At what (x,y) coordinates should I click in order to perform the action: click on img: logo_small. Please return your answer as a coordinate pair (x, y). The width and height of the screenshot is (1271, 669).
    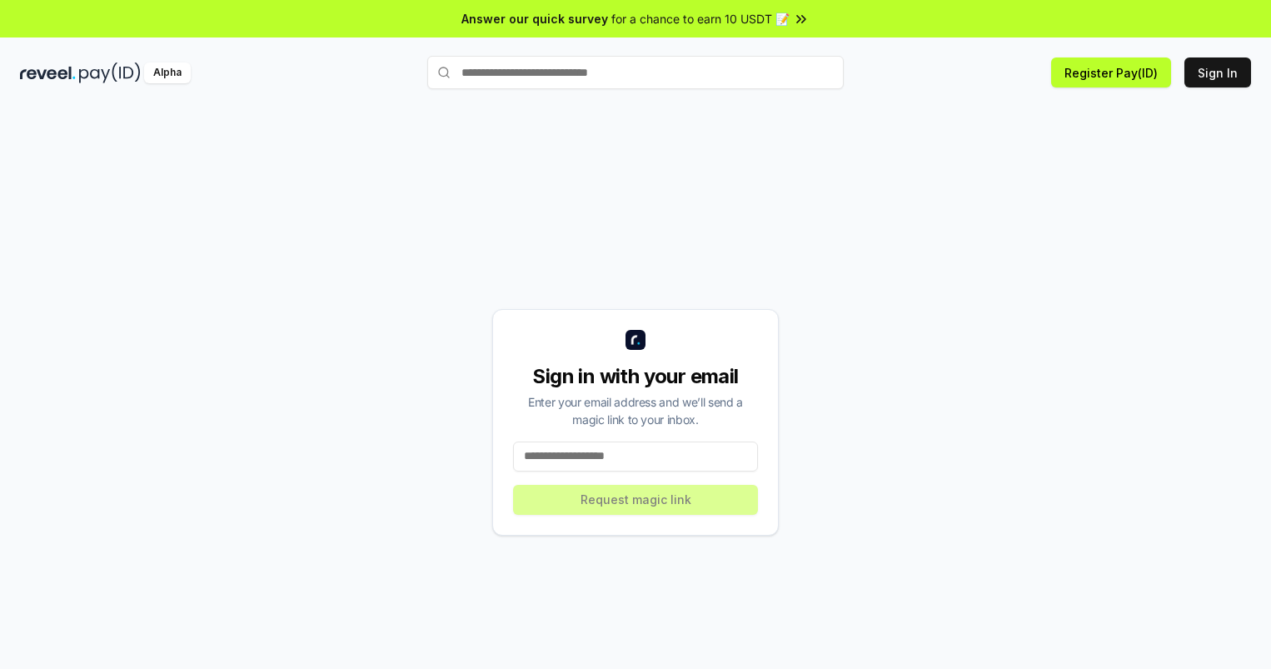
    Looking at the image, I should click on (635, 340).